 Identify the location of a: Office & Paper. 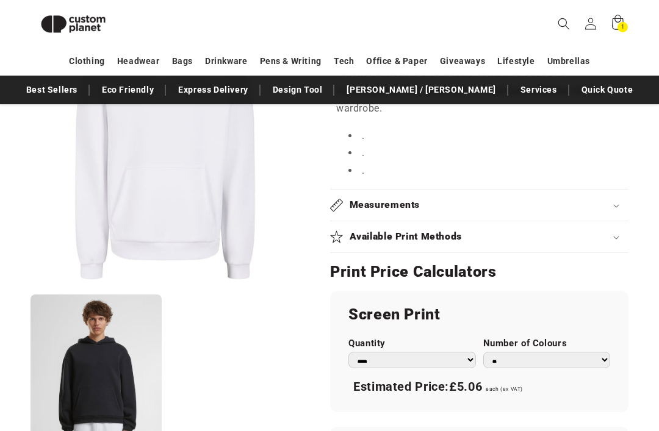
(396, 61).